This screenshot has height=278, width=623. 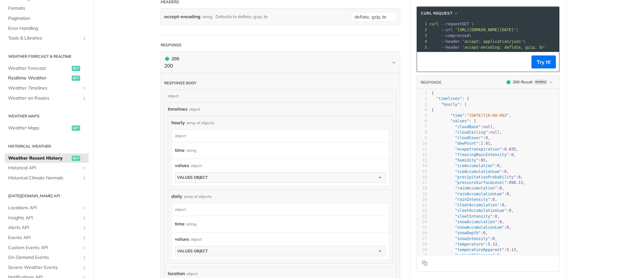 I want to click on button: Try It!, so click(x=543, y=62).